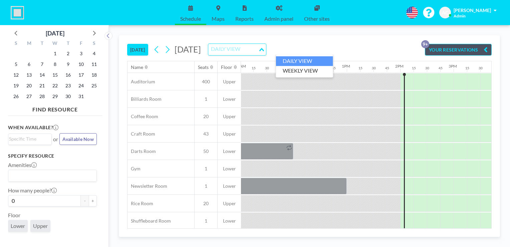 The image size is (510, 247). Describe the element at coordinates (32, 190) in the screenshot. I see `label: How many people?` at that location.